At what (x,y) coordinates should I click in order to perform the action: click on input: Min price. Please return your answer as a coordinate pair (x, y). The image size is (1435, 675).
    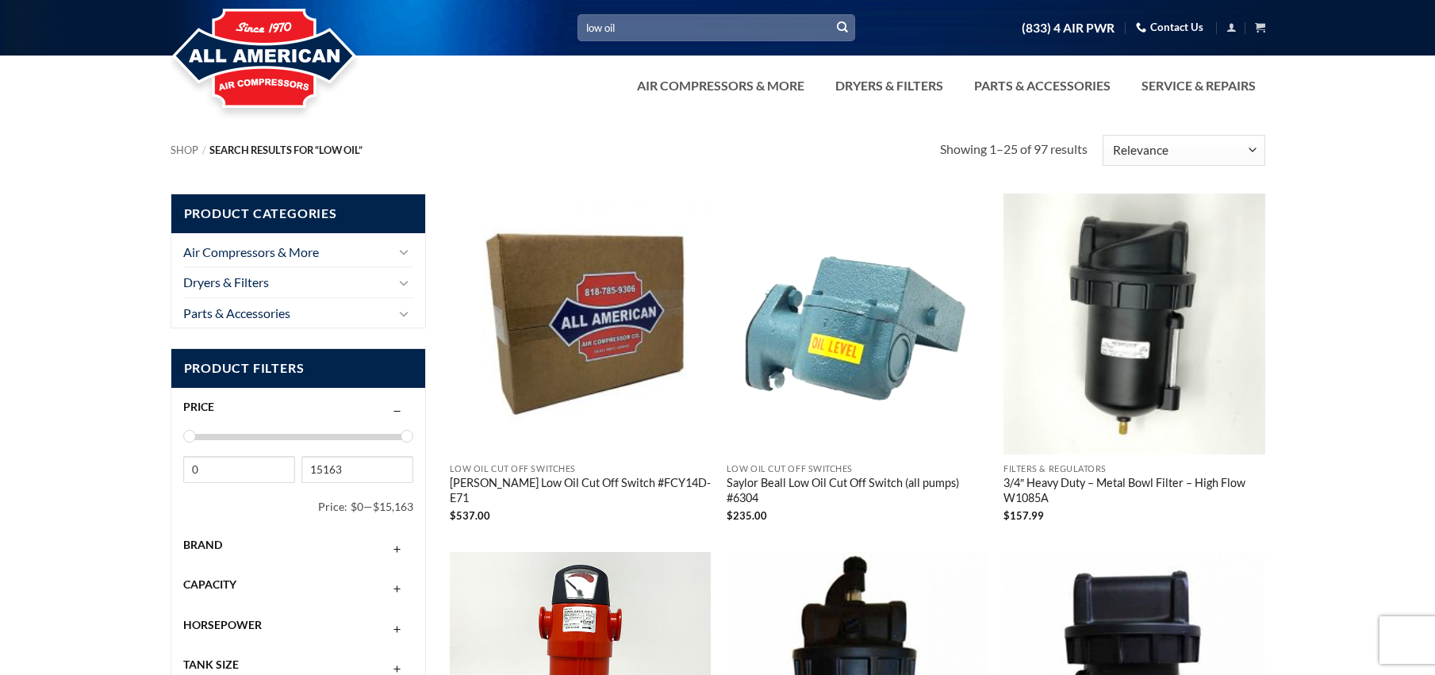
    Looking at the image, I should click on (239, 470).